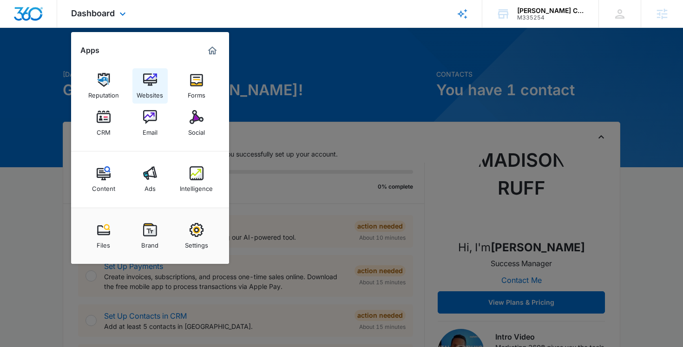 The width and height of the screenshot is (683, 347). Describe the element at coordinates (196, 123) in the screenshot. I see `a: Social` at that location.